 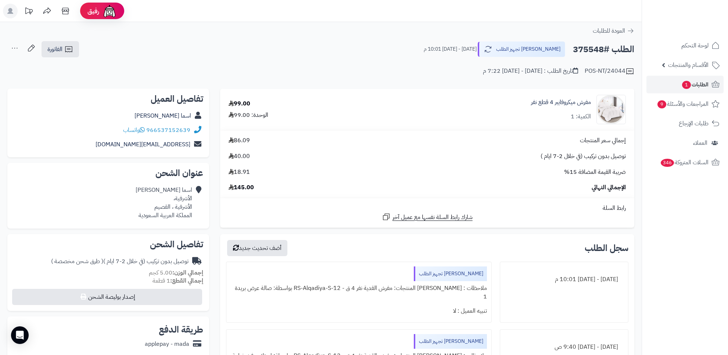 What do you see at coordinates (685, 46) in the screenshot?
I see `a: لوحة التحكم` at bounding box center [685, 46].